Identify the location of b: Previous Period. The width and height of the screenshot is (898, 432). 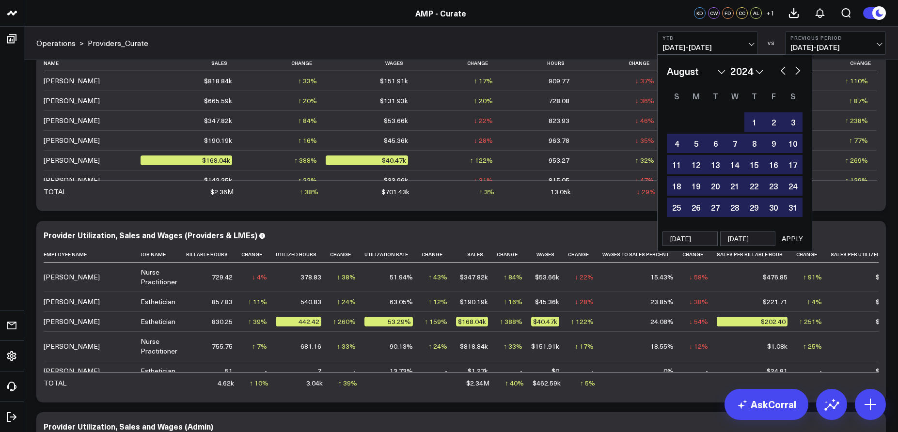
(835, 38).